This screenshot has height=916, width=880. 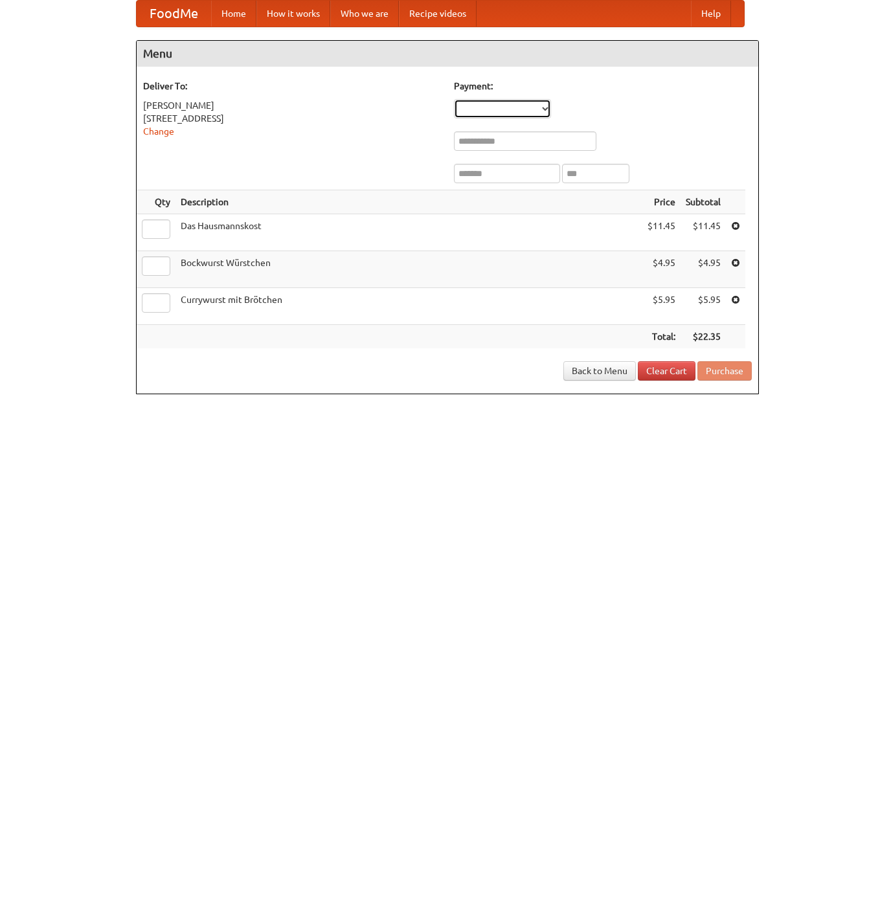 What do you see at coordinates (661, 202) in the screenshot?
I see `th: Price` at bounding box center [661, 202].